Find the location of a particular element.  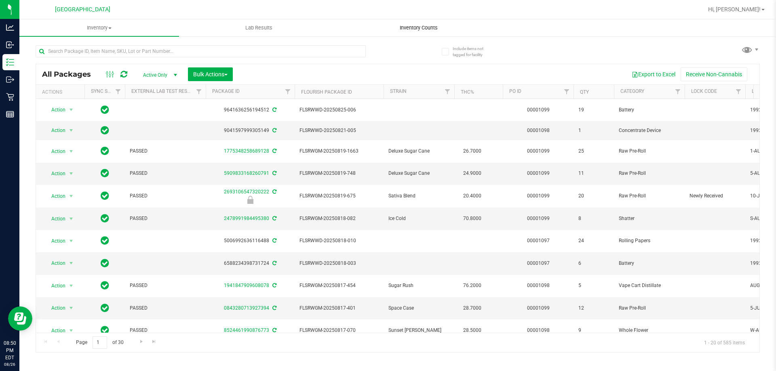

span: 28.7000 is located at coordinates (472, 308).